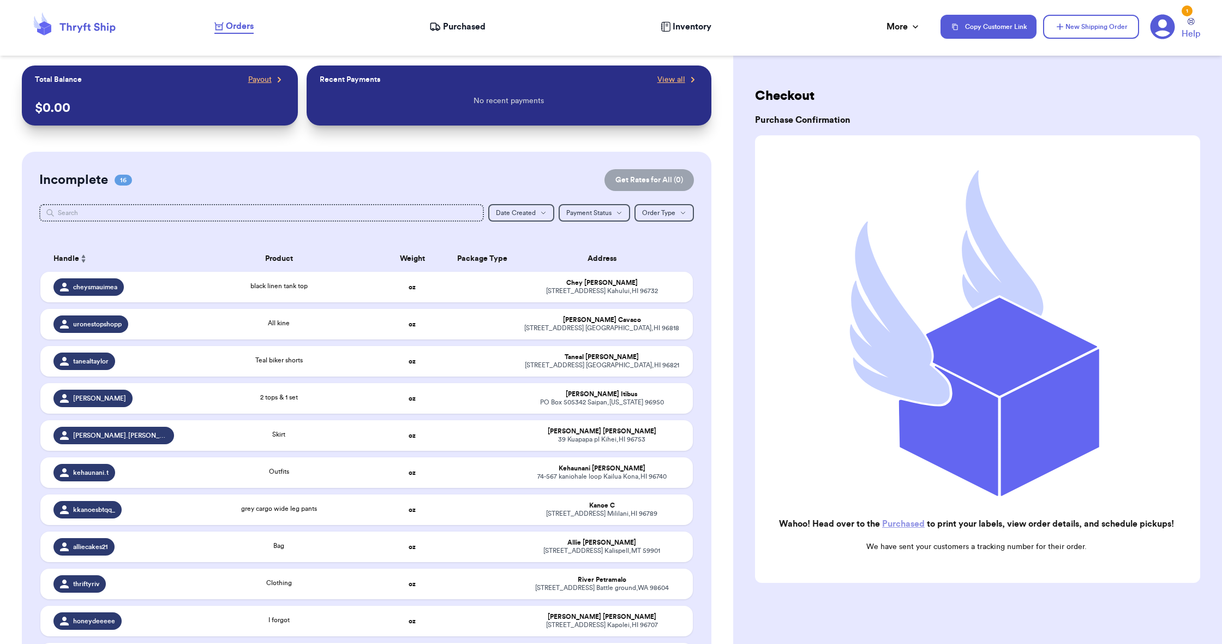  I want to click on span: kehaunani.t, so click(91, 472).